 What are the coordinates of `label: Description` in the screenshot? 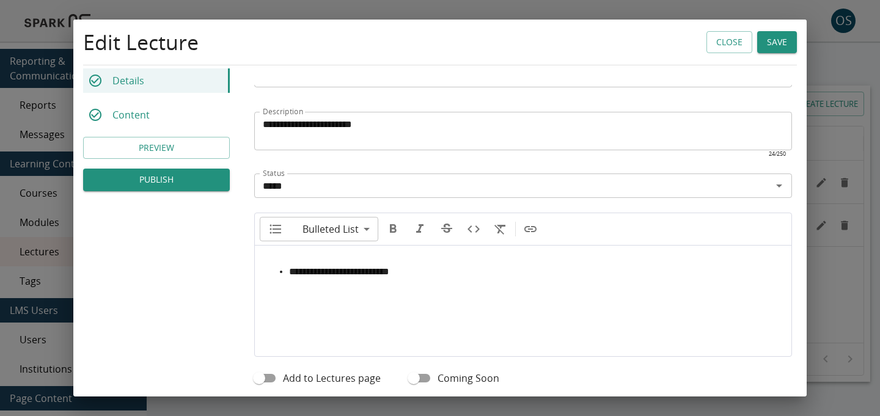 It's located at (283, 111).